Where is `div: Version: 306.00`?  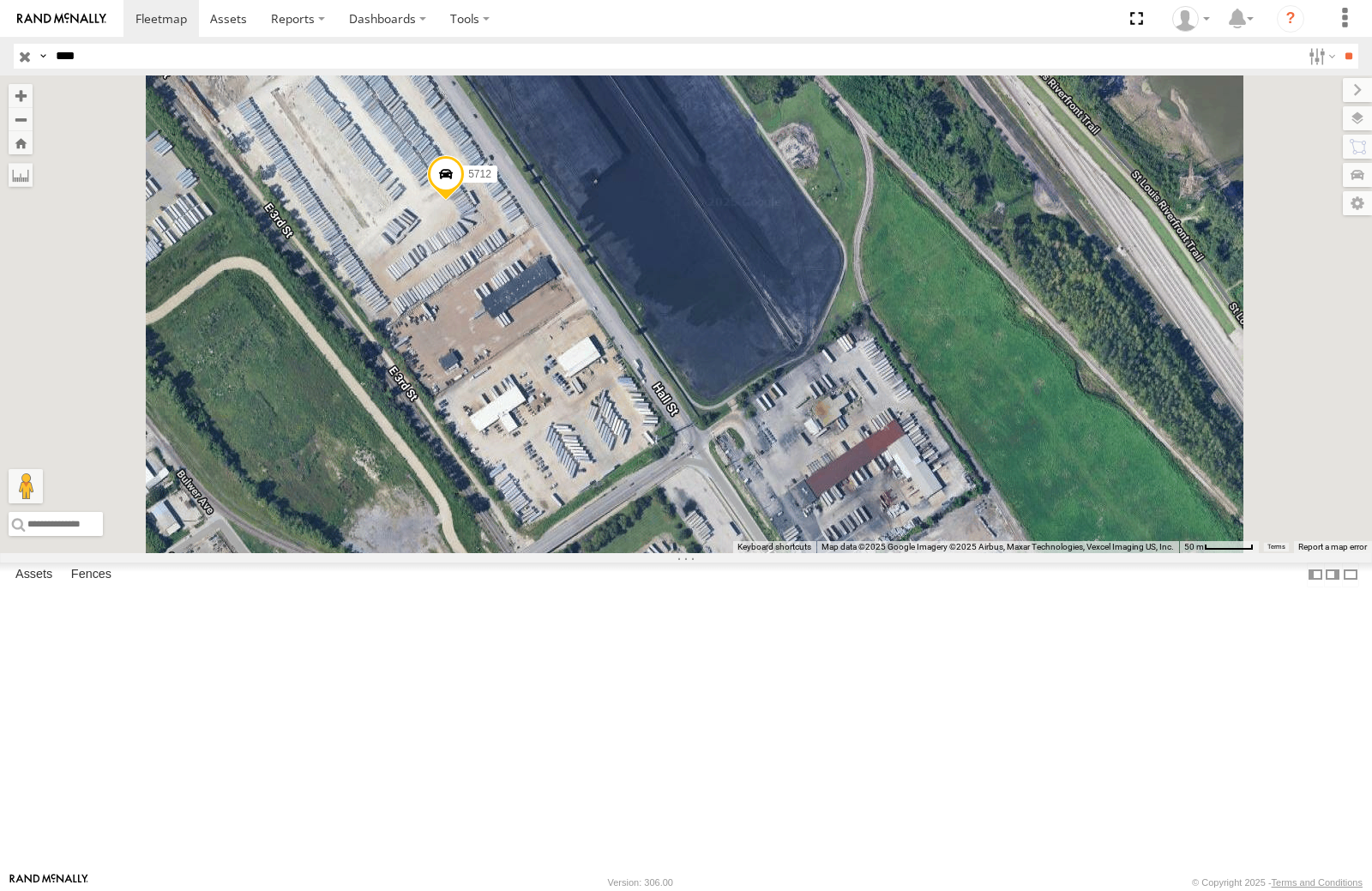
div: Version: 306.00 is located at coordinates (640, 882).